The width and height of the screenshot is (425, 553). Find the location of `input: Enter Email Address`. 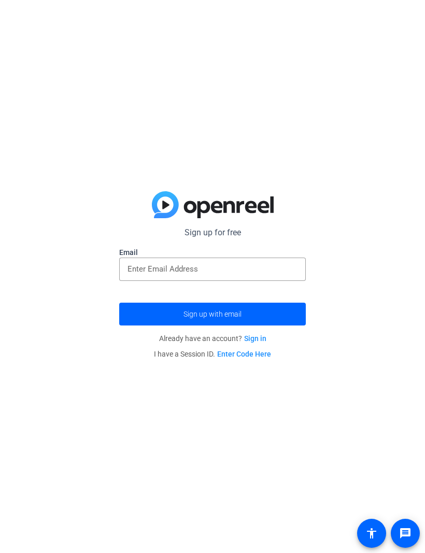

input: Enter Email Address is located at coordinates (213, 269).